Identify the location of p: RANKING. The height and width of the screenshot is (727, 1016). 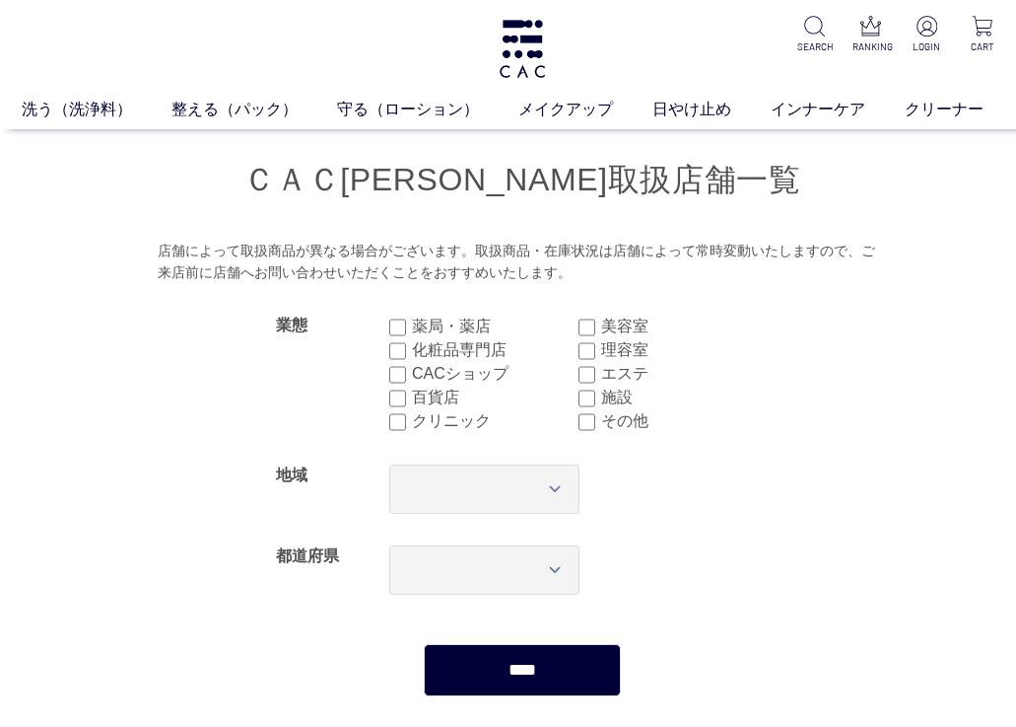
(870, 46).